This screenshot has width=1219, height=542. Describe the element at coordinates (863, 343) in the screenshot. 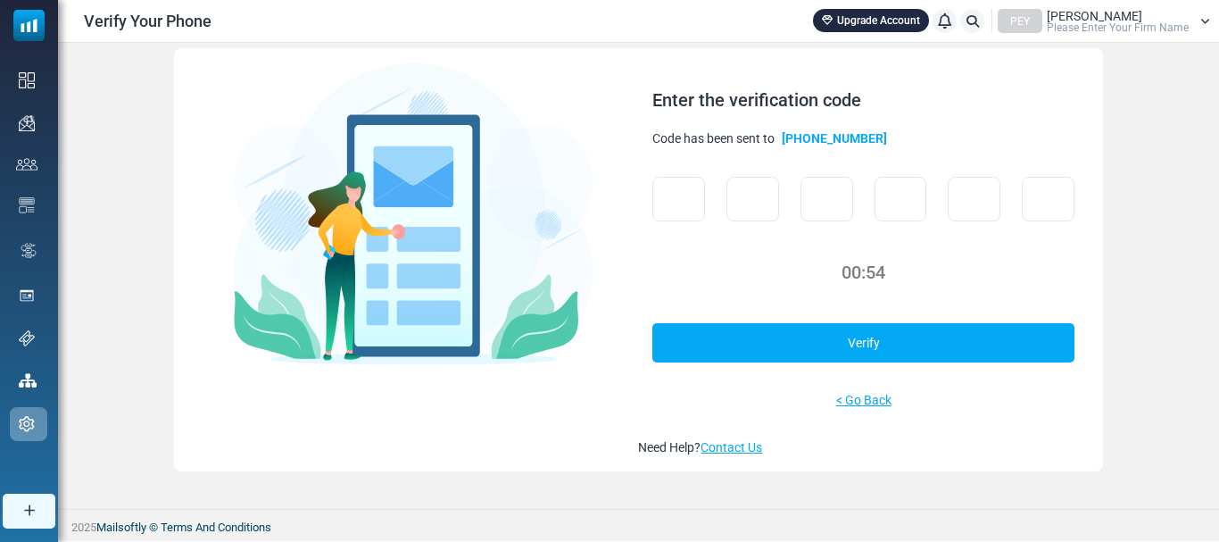

I see `a: Verify` at that location.